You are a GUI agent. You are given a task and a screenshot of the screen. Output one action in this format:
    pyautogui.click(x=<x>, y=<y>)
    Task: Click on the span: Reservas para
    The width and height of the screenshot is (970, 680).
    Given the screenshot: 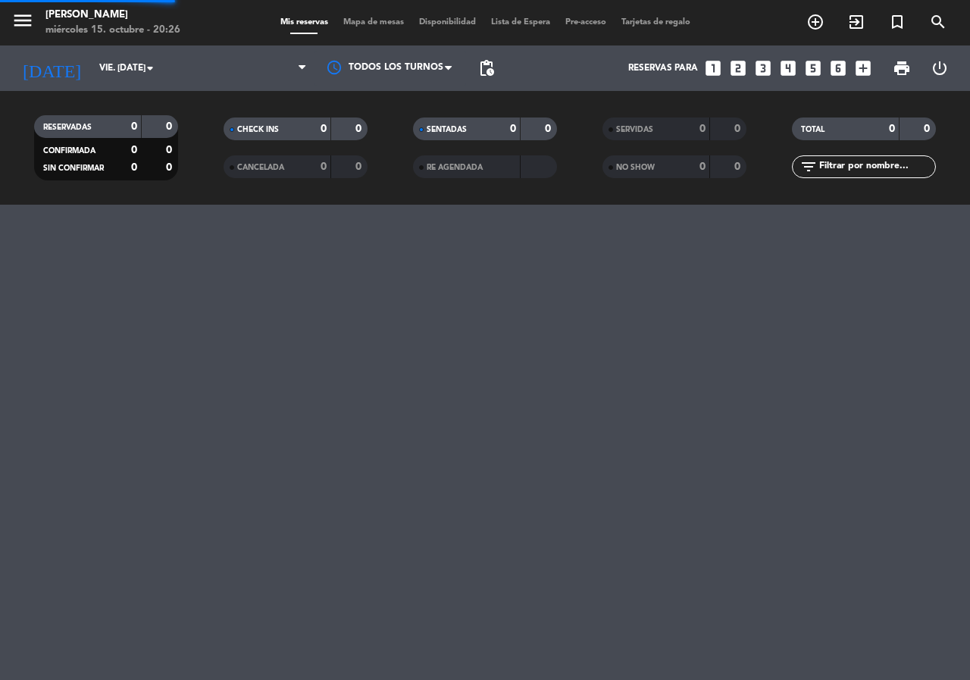 What is the action you would take?
    pyautogui.click(x=663, y=68)
    